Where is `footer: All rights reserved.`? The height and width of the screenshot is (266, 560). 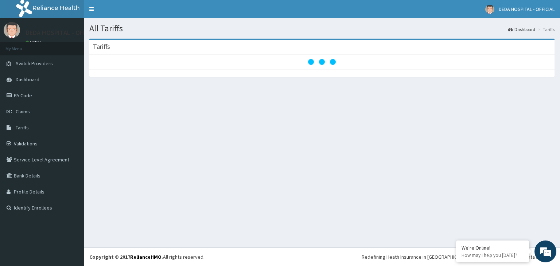 footer: All rights reserved. is located at coordinates (322, 257).